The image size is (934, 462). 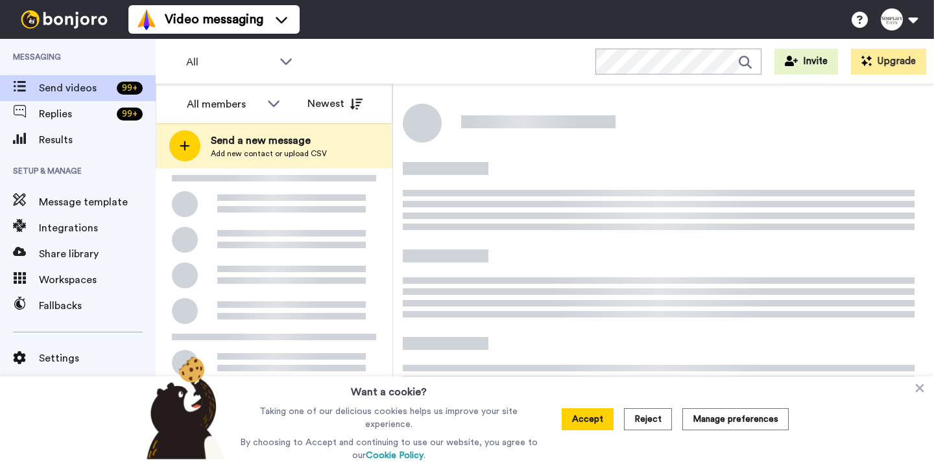 What do you see at coordinates (230, 62) in the screenshot?
I see `span: All` at bounding box center [230, 62].